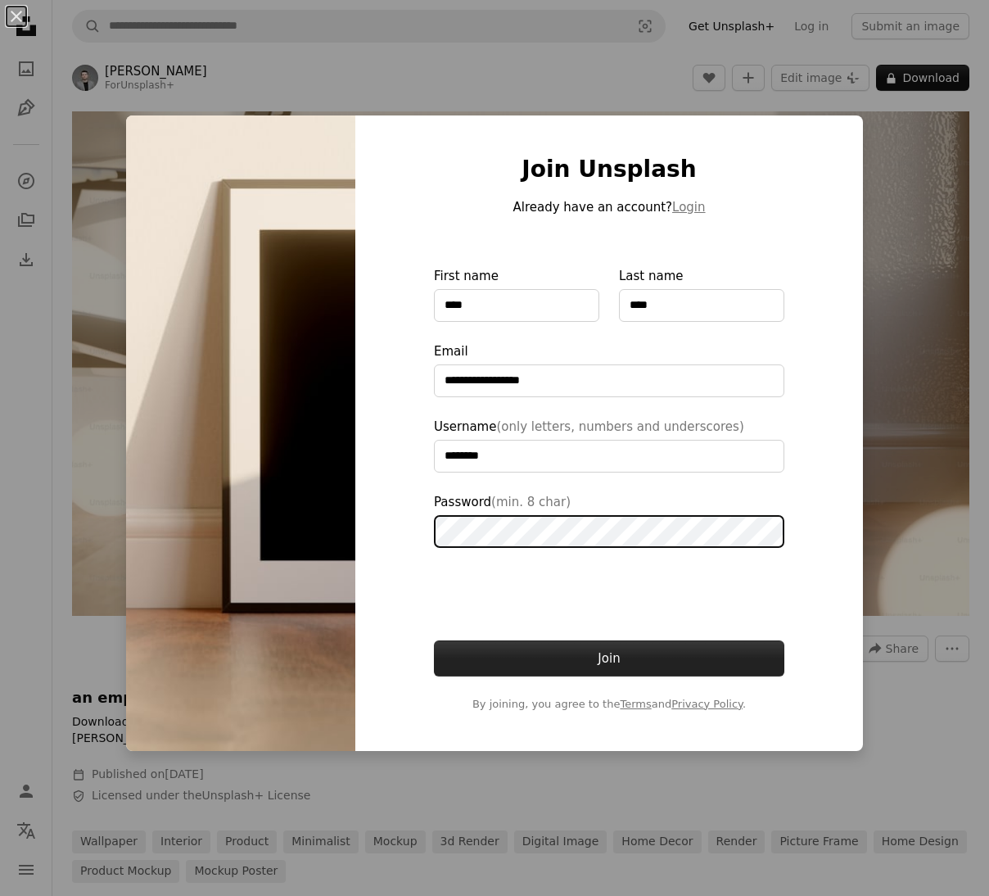  I want to click on span: By joining, you agree to the and ., so click(609, 704).